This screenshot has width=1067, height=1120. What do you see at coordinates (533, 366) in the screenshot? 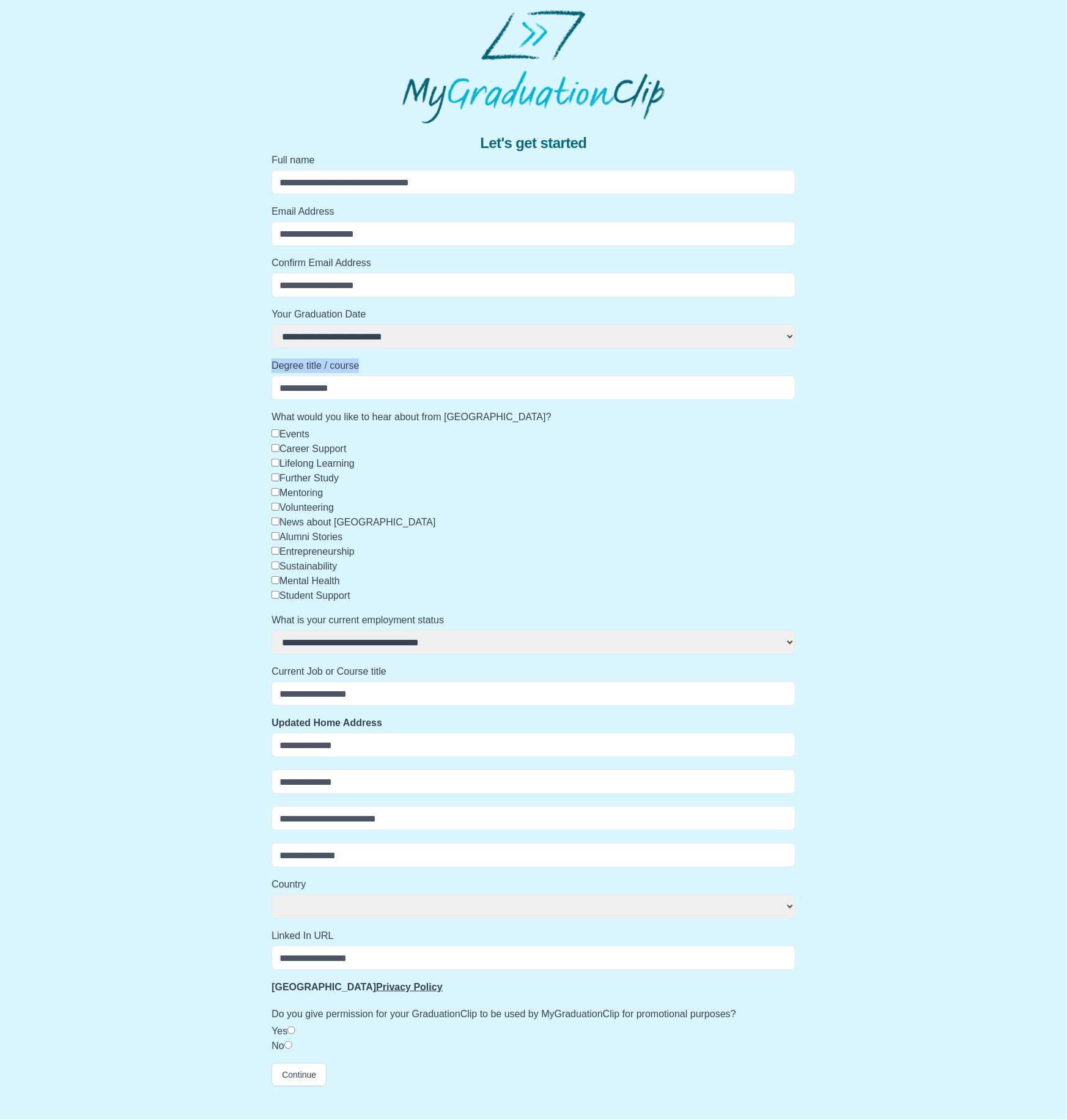
I see `label: Degree title / course` at bounding box center [533, 366].